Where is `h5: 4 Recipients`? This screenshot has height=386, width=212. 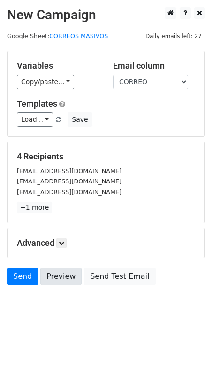 h5: 4 Recipients is located at coordinates (106, 157).